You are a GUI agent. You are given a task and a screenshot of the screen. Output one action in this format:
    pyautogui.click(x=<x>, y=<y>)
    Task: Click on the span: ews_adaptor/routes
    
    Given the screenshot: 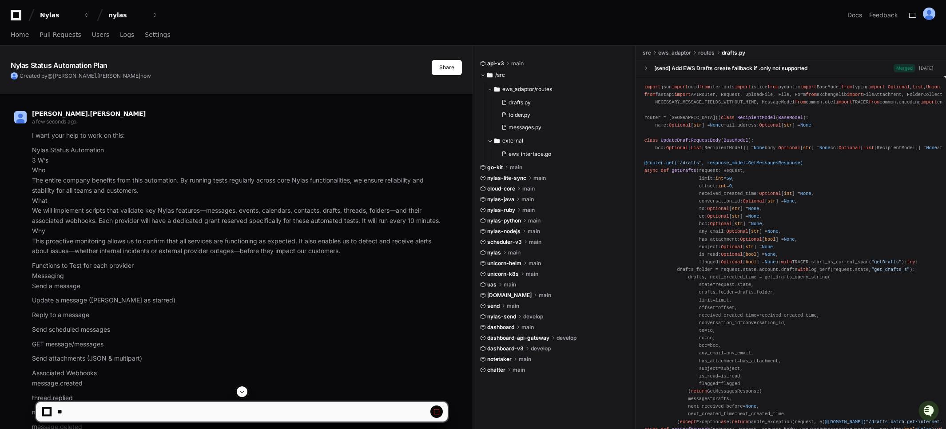 What is the action you would take?
    pyautogui.click(x=527, y=89)
    